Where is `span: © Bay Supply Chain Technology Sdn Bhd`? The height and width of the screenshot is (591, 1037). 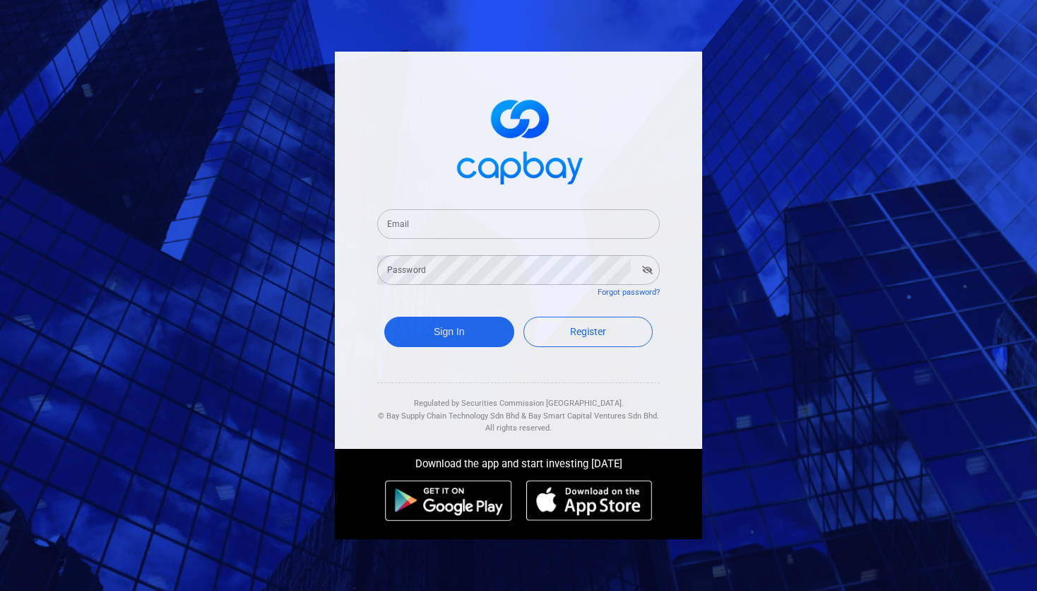 span: © Bay Supply Chain Technology Sdn Bhd is located at coordinates (449, 416).